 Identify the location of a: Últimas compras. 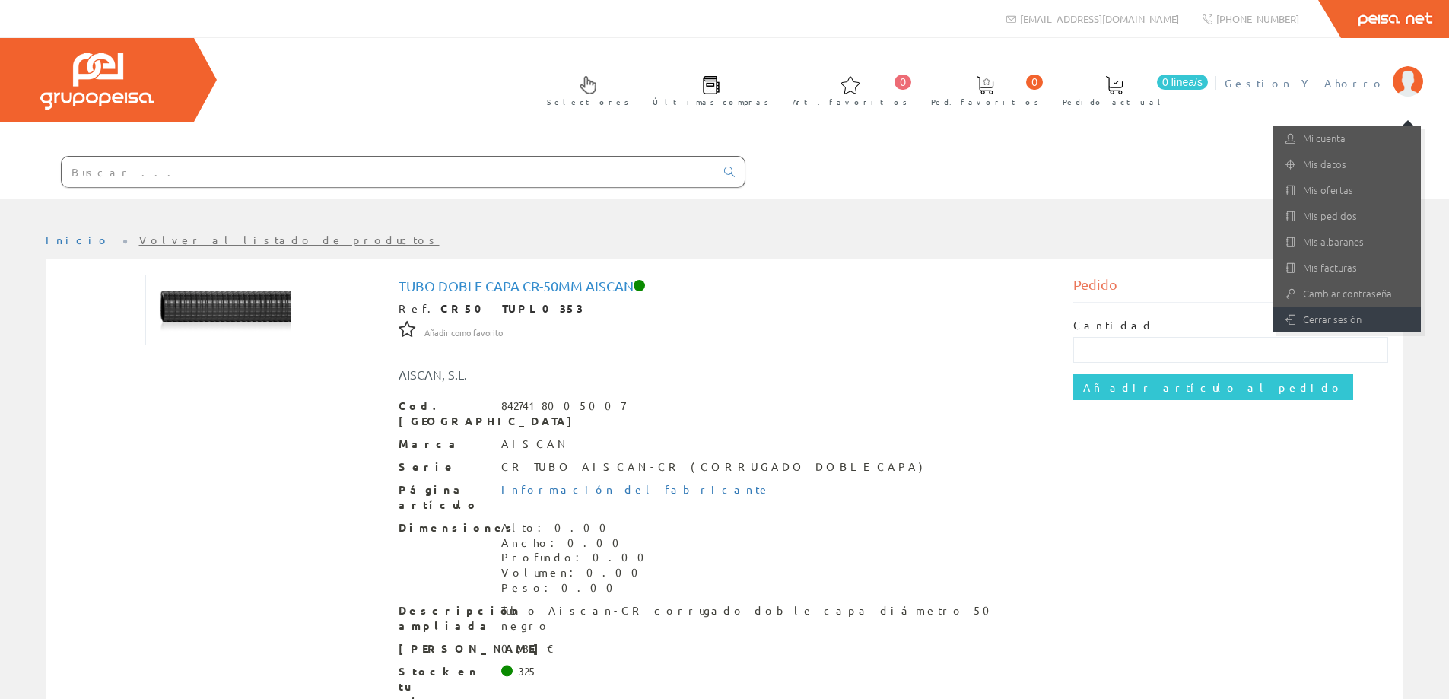
(707, 89).